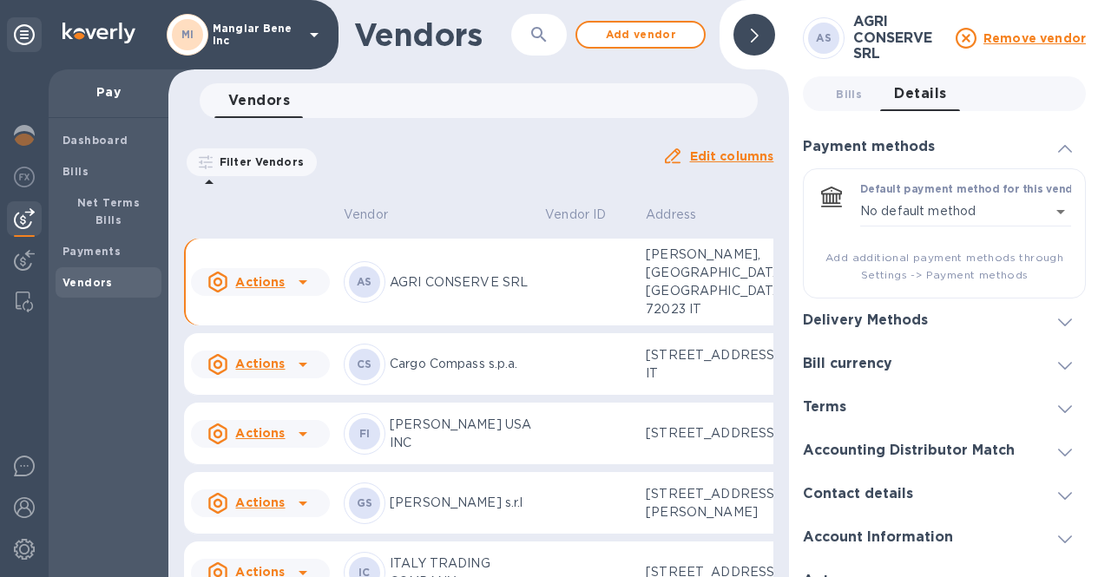  What do you see at coordinates (188, 34) in the screenshot?
I see `b: MI` at bounding box center [188, 34].